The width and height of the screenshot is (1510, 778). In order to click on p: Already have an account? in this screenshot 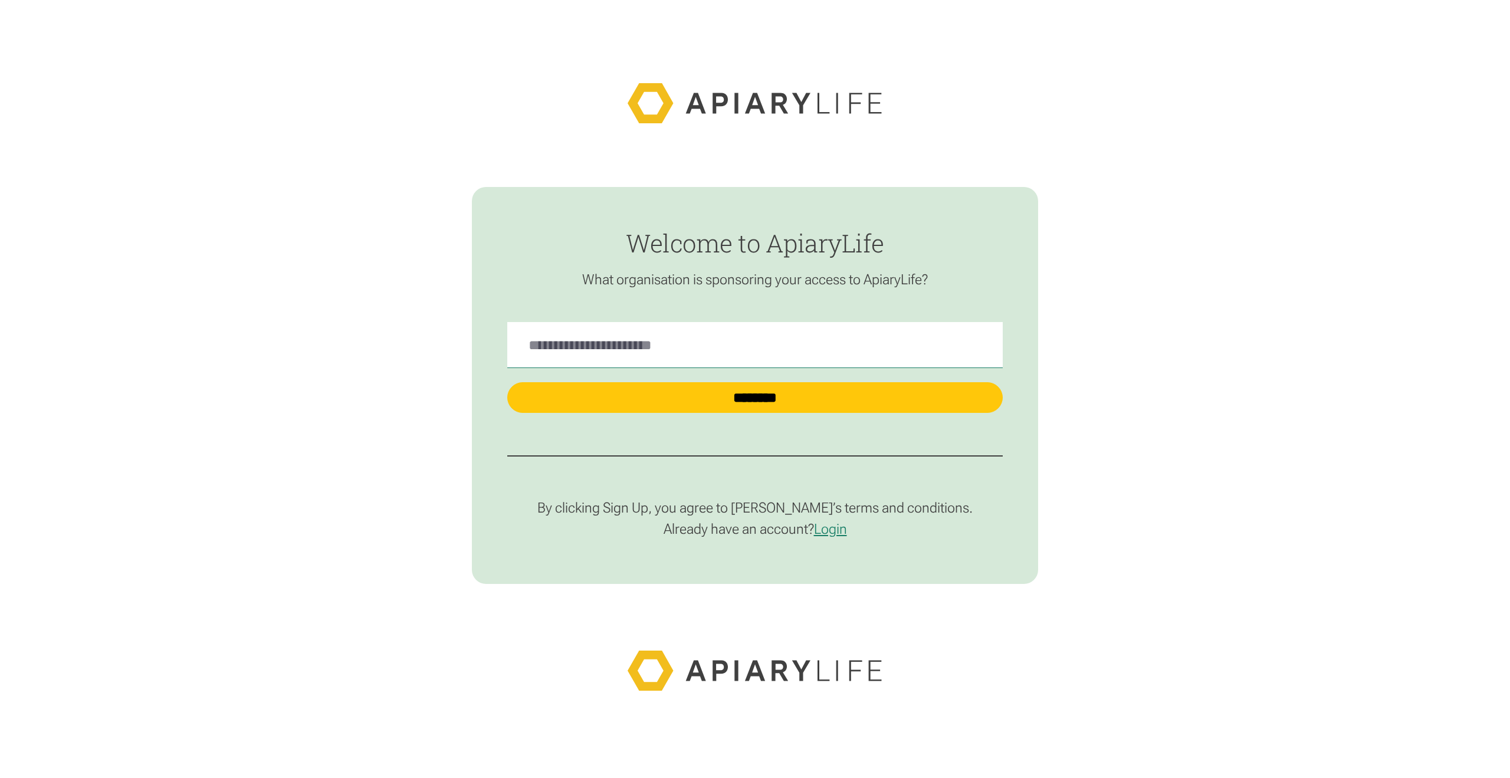, I will do `click(755, 529)`.